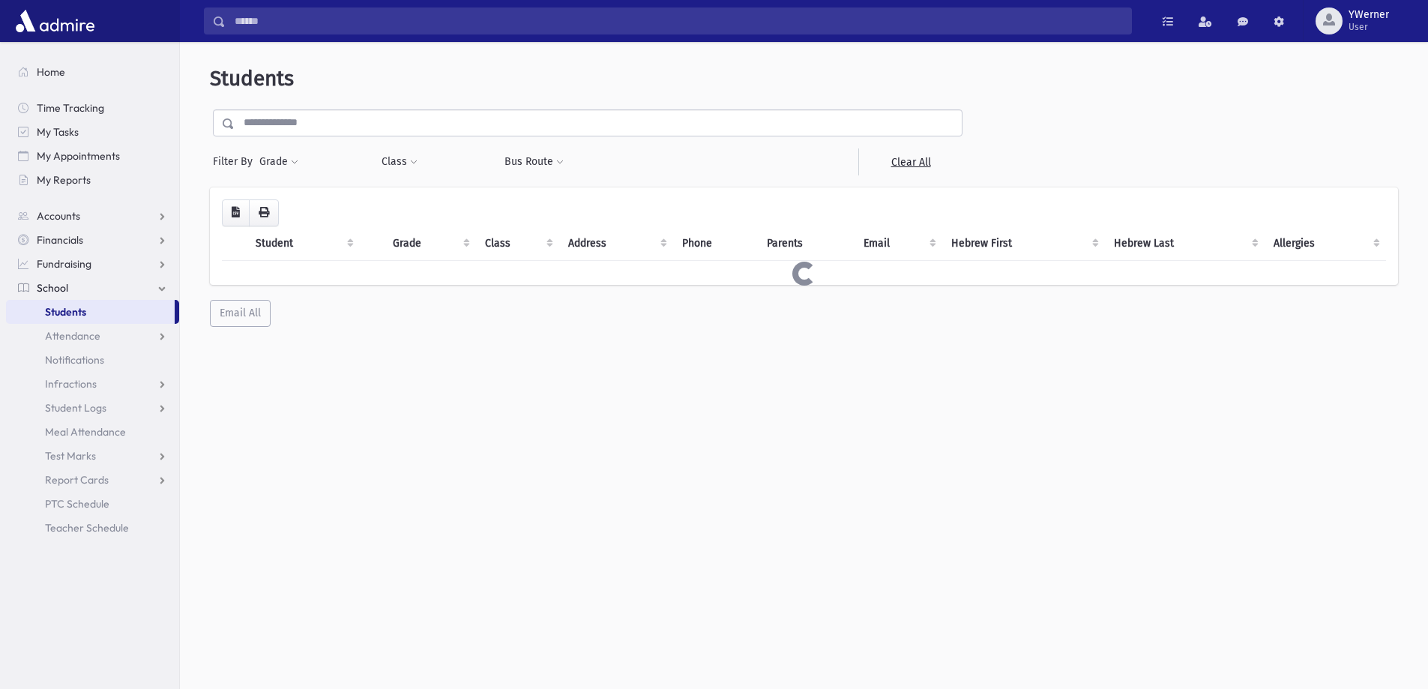  What do you see at coordinates (715, 244) in the screenshot?
I see `th: Phone` at bounding box center [715, 244].